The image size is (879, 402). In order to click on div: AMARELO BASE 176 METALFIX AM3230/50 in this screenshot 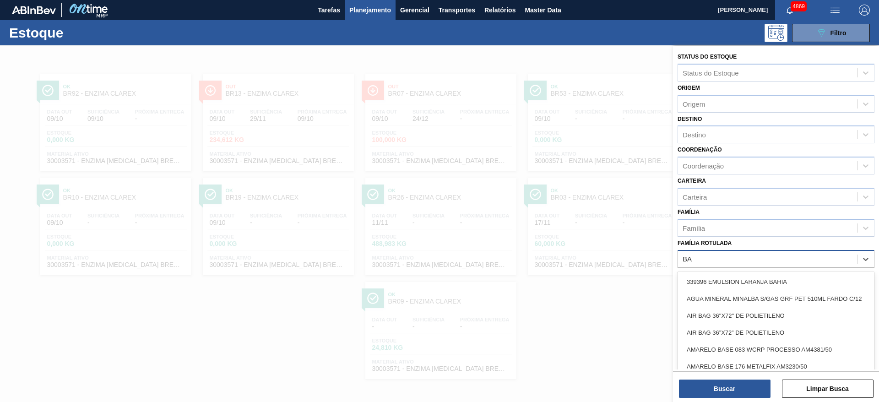, I will do `click(776, 366)`.